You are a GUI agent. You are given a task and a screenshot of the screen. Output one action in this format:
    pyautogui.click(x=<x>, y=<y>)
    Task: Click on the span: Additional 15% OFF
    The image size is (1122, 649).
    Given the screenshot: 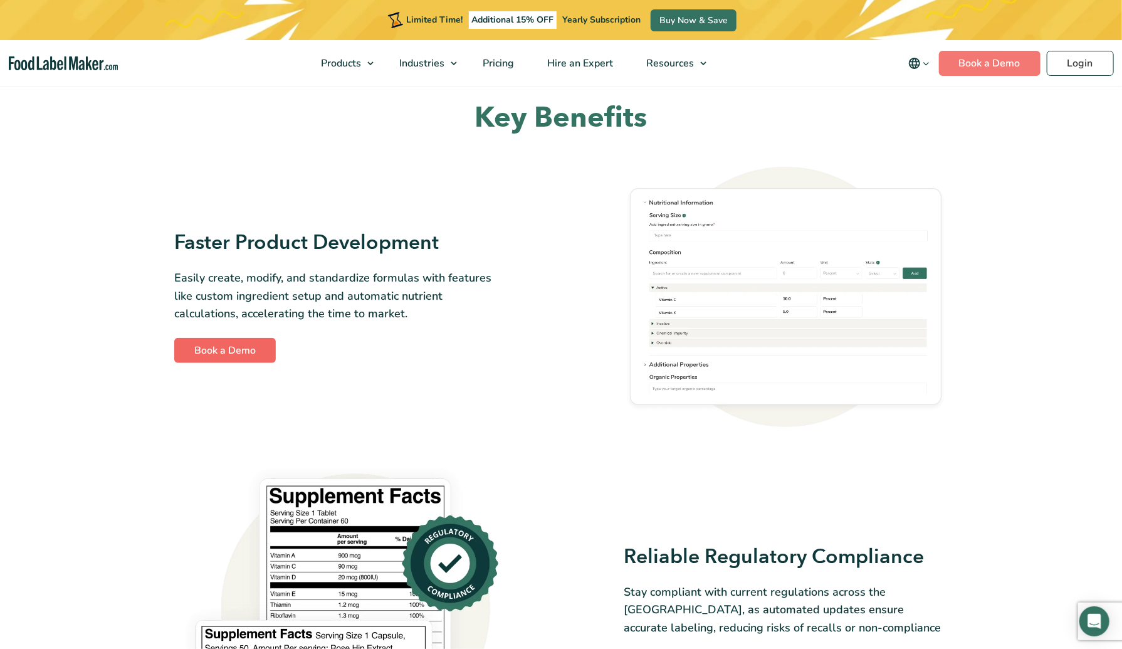 What is the action you would take?
    pyautogui.click(x=513, y=20)
    